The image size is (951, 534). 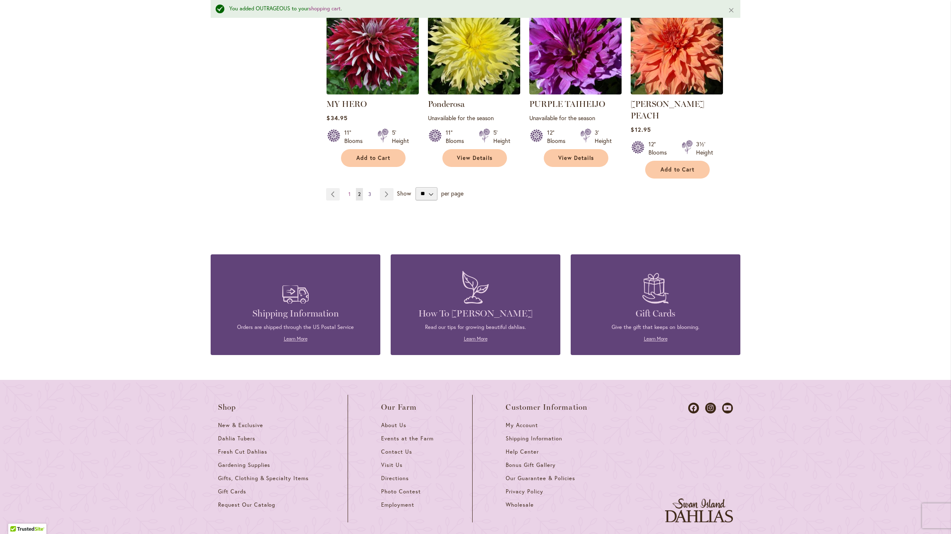 What do you see at coordinates (476, 327) in the screenshot?
I see `p: Read our tips for growing beautiful dahlias.` at bounding box center [476, 327].